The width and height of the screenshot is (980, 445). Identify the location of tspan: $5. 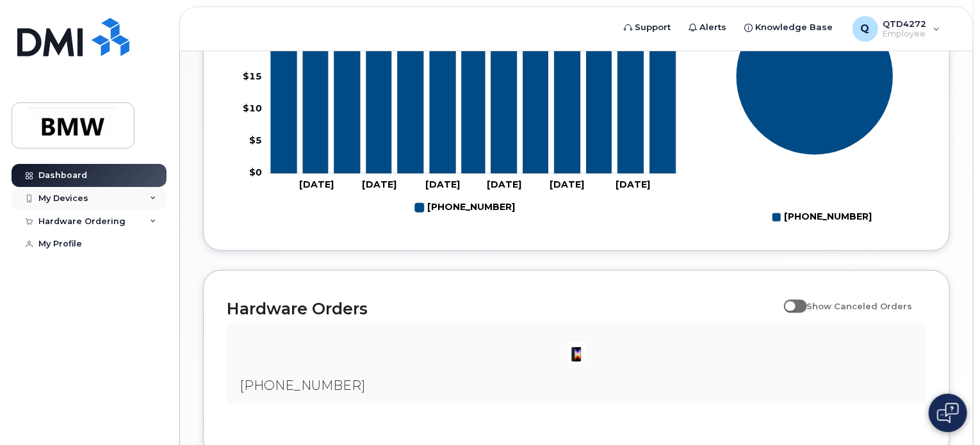
(255, 141).